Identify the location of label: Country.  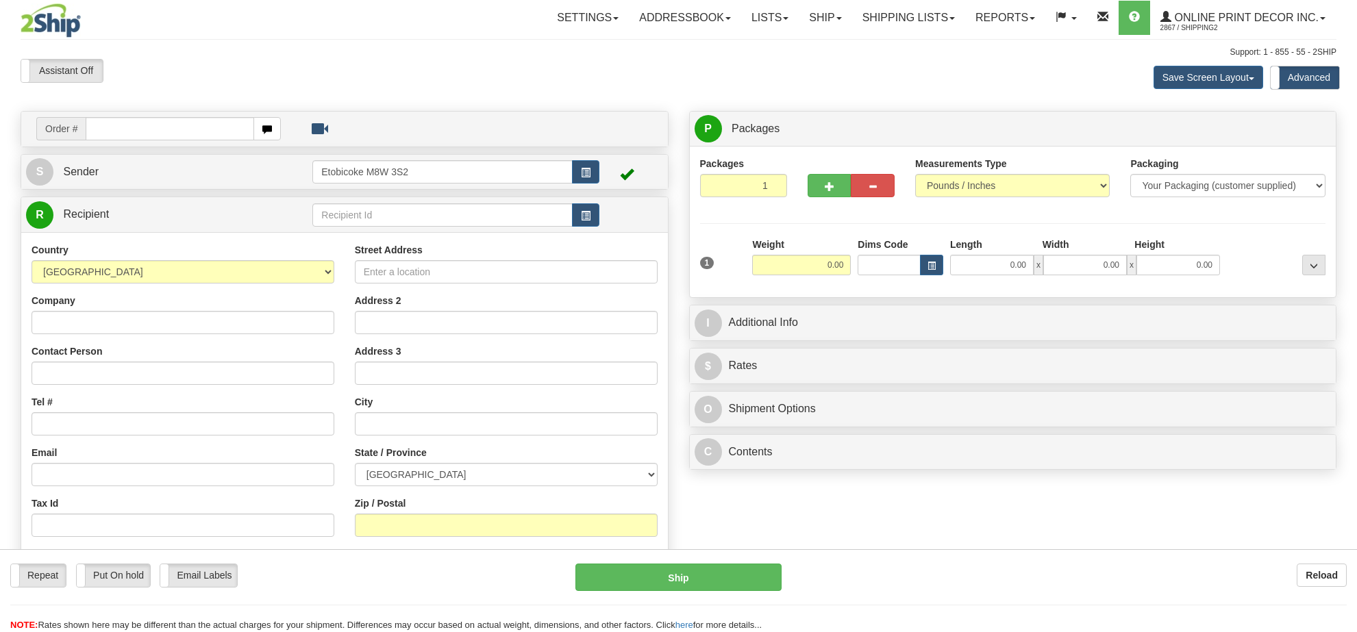
(50, 250).